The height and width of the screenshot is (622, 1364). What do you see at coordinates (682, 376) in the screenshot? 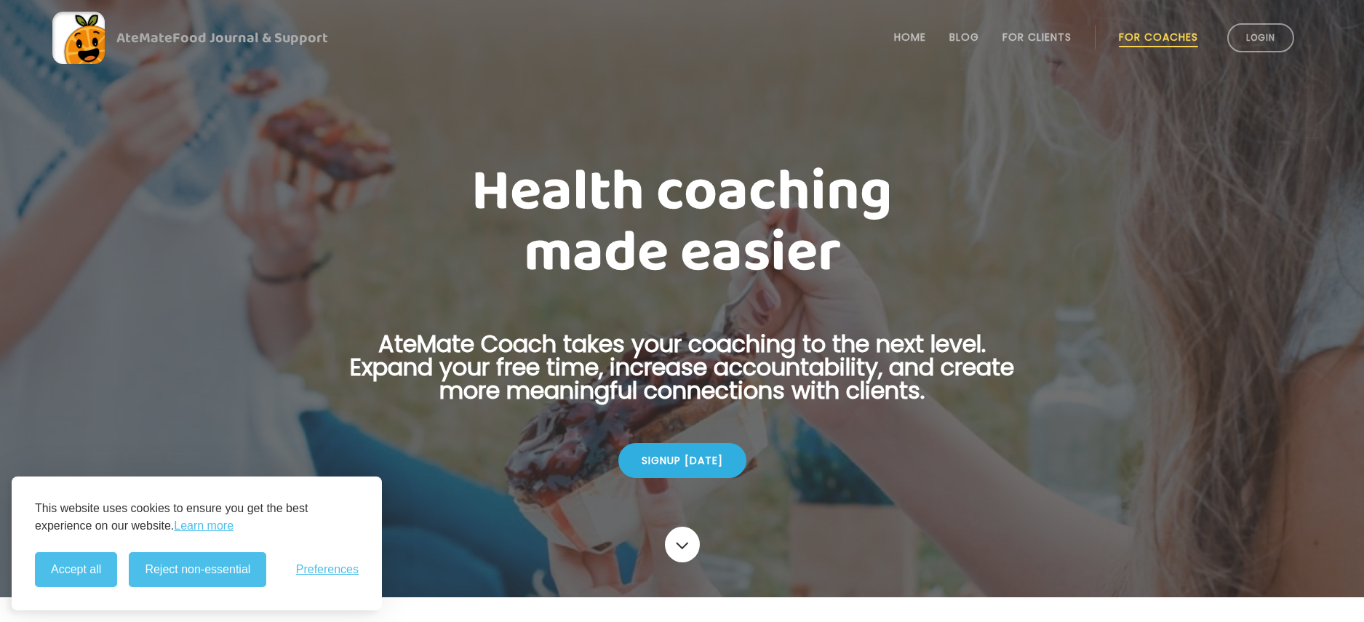
I see `p: AteMate Coach takes your coaching to the next level. Expand your free time, increase accountabili...` at bounding box center [682, 376].